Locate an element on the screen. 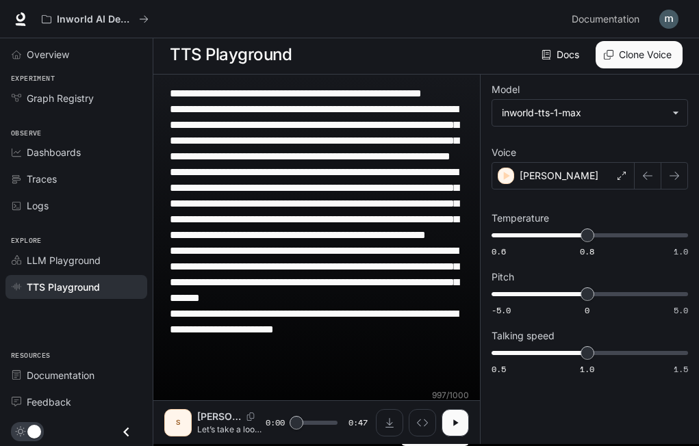  img: User avatar is located at coordinates (669, 19).